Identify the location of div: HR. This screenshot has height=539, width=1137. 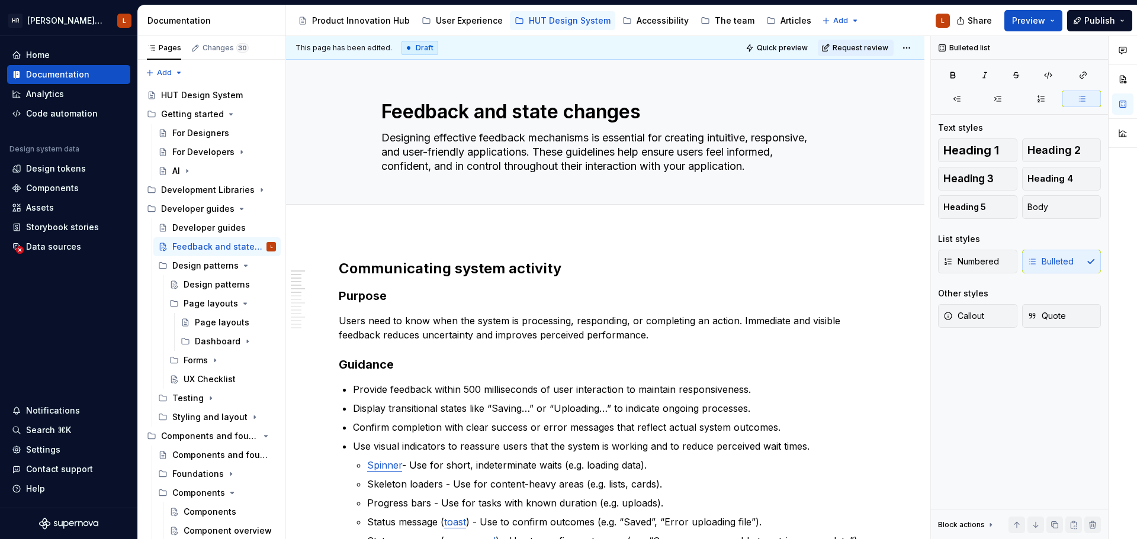
(15, 21).